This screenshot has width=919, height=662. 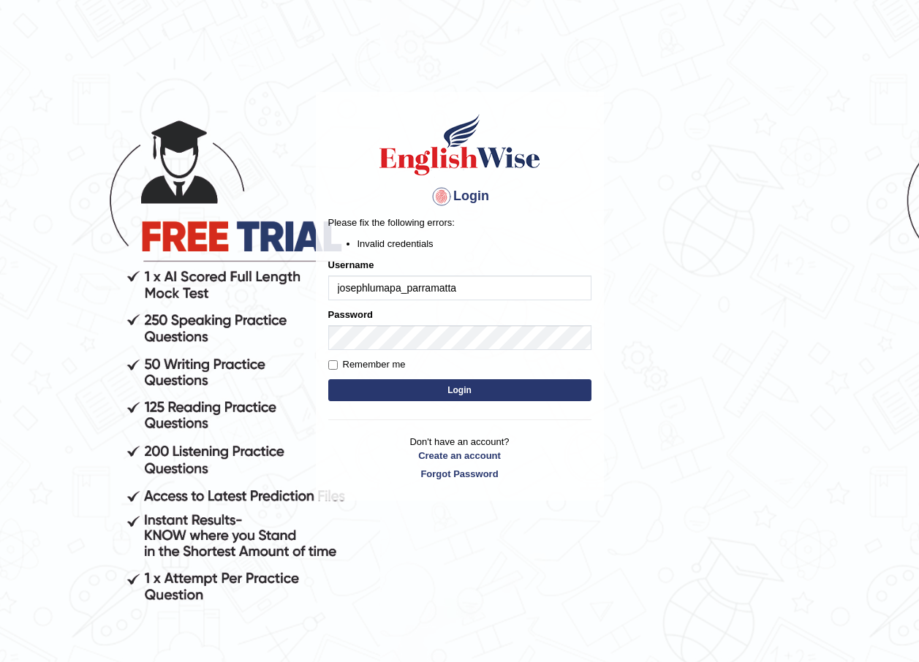 What do you see at coordinates (460, 197) in the screenshot?
I see `h4: Login` at bounding box center [460, 197].